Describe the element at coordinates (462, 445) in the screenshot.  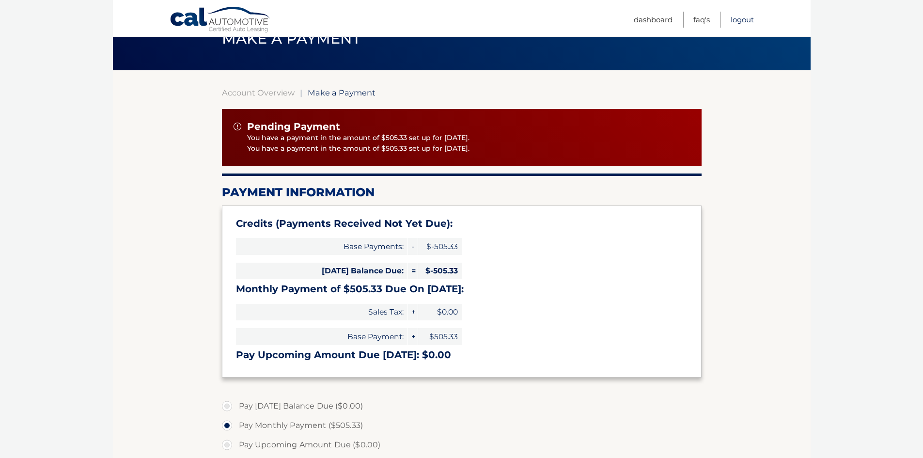
I see `label: Pay Upcoming Amount Due ($0.00)` at that location.